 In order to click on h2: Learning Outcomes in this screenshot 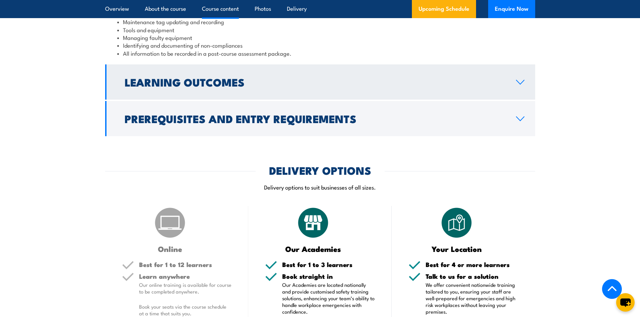, I will do `click(315, 82)`.